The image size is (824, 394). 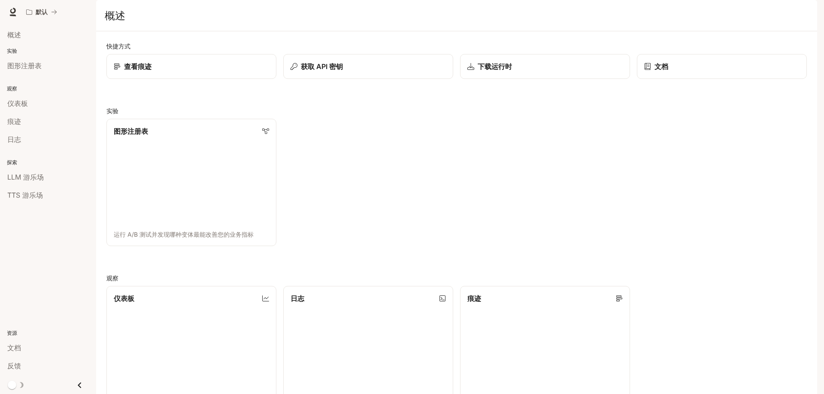 I want to click on font: 图形注册表, so click(x=131, y=131).